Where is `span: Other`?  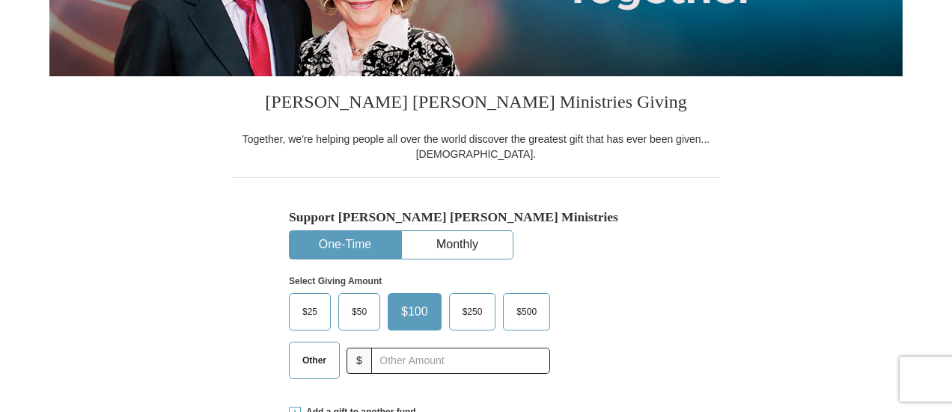
span: Other is located at coordinates (314, 361).